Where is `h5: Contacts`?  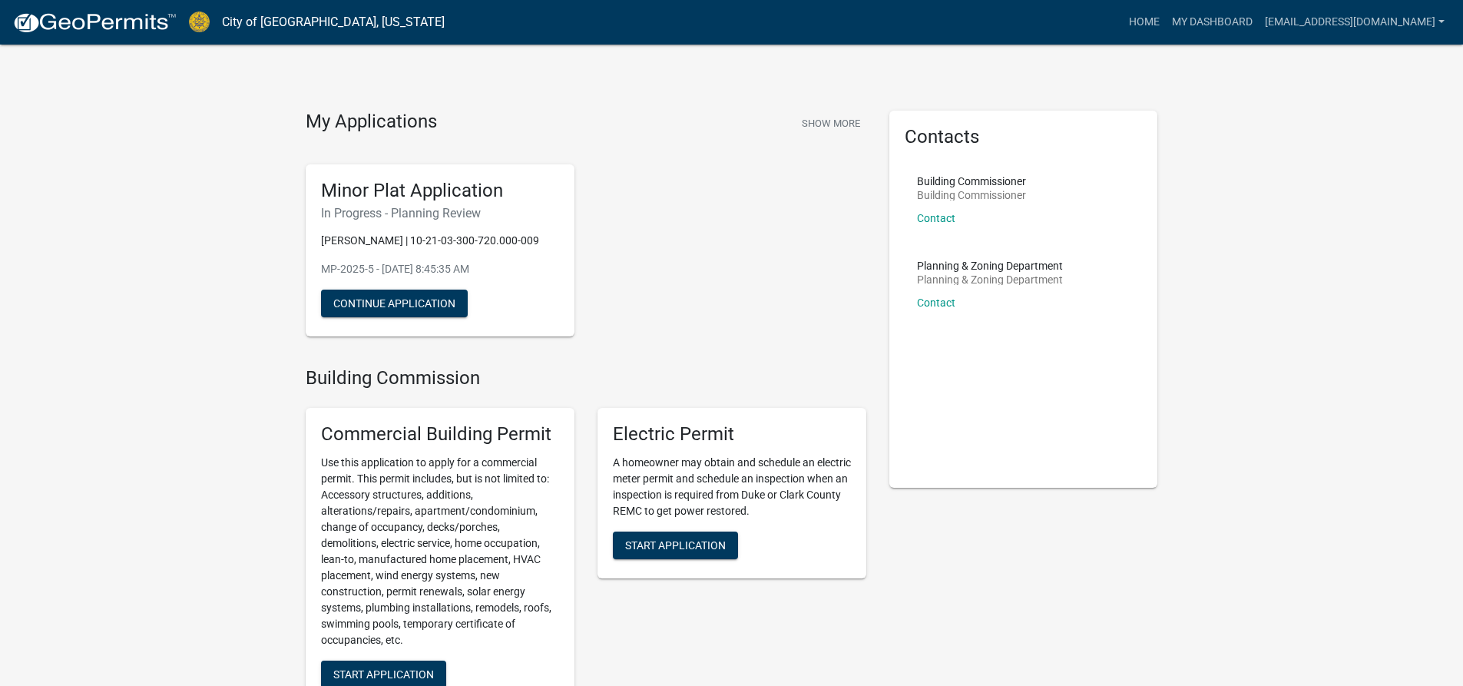 h5: Contacts is located at coordinates (1023, 137).